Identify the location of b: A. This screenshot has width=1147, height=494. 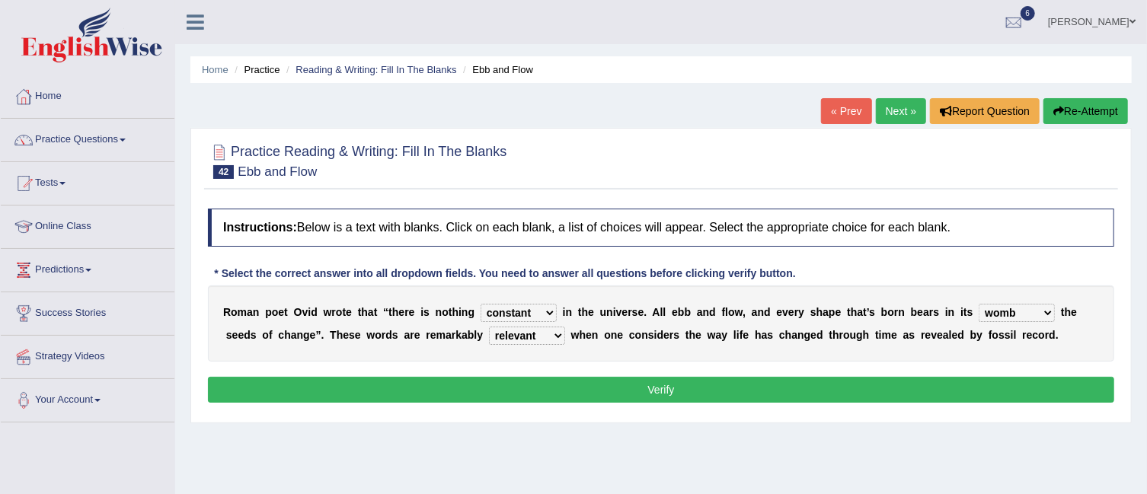
(656, 312).